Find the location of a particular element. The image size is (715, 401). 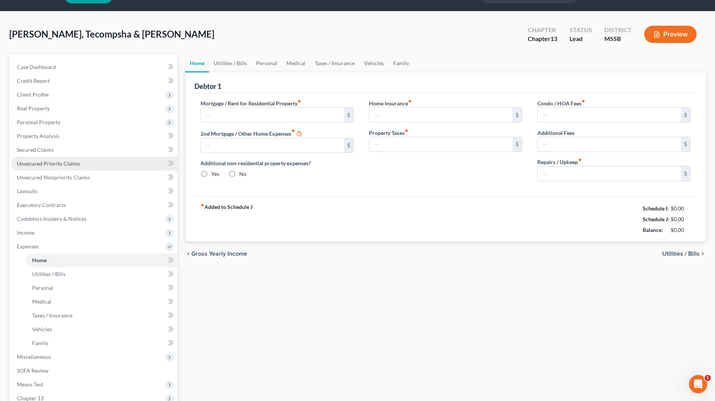

span: Codebtors Insiders & Notices is located at coordinates (52, 218).